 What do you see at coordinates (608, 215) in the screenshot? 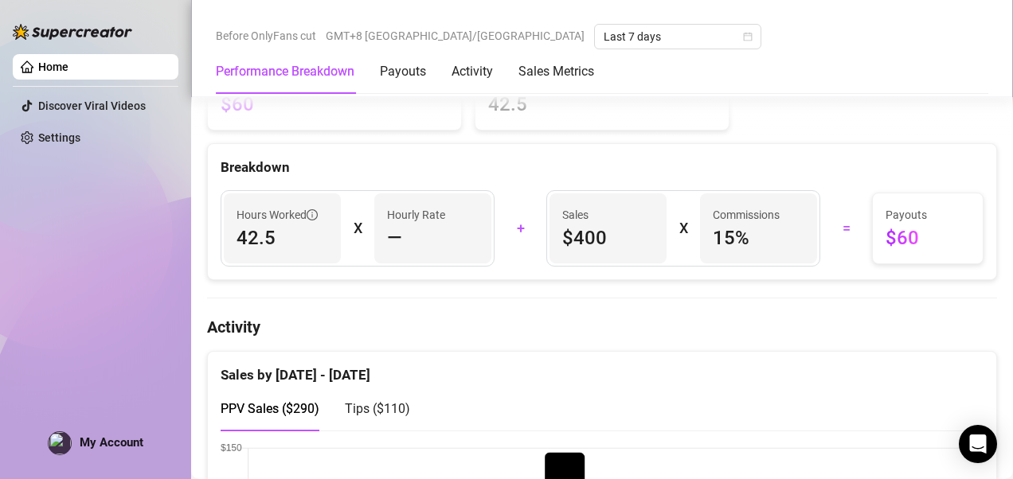
I see `span: Sales` at bounding box center [608, 215].